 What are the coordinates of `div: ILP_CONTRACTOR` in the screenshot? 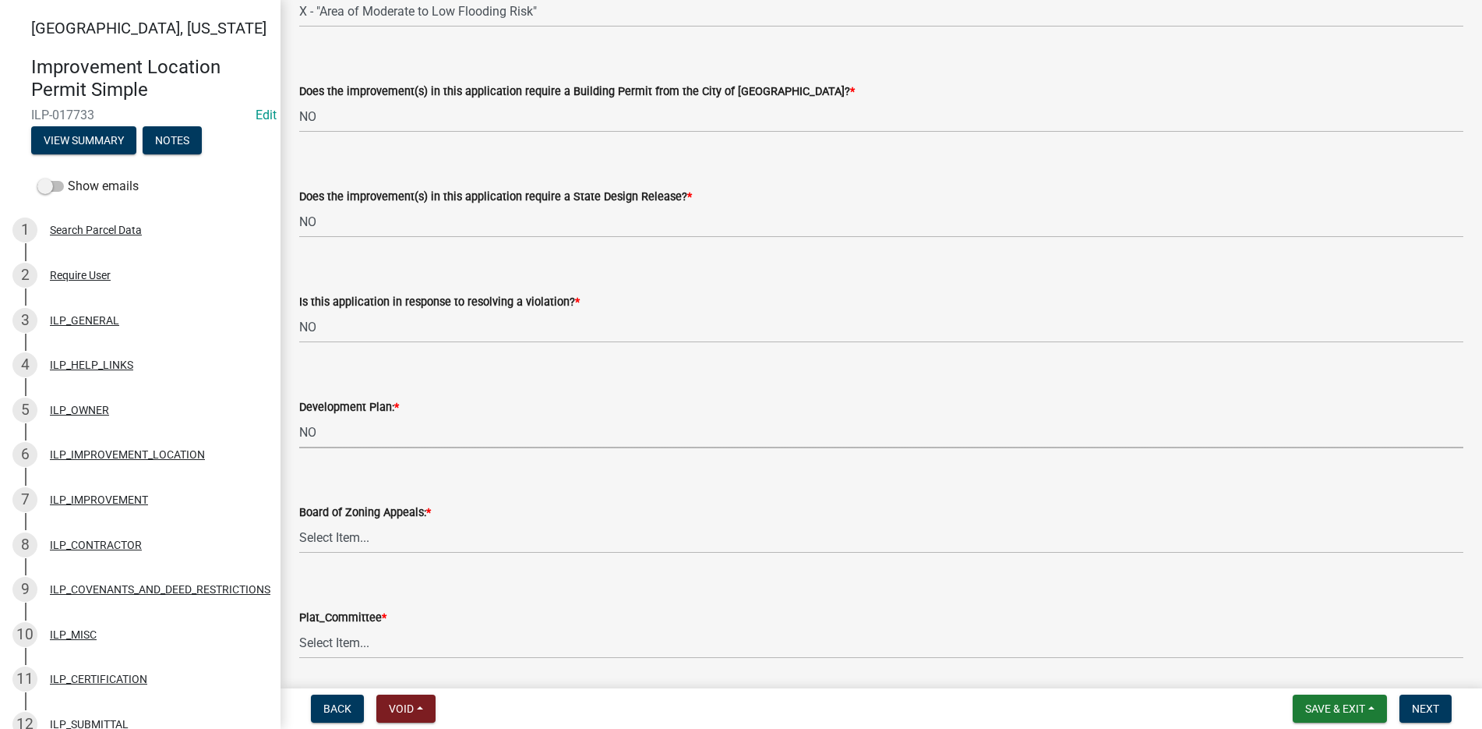 It's located at (96, 545).